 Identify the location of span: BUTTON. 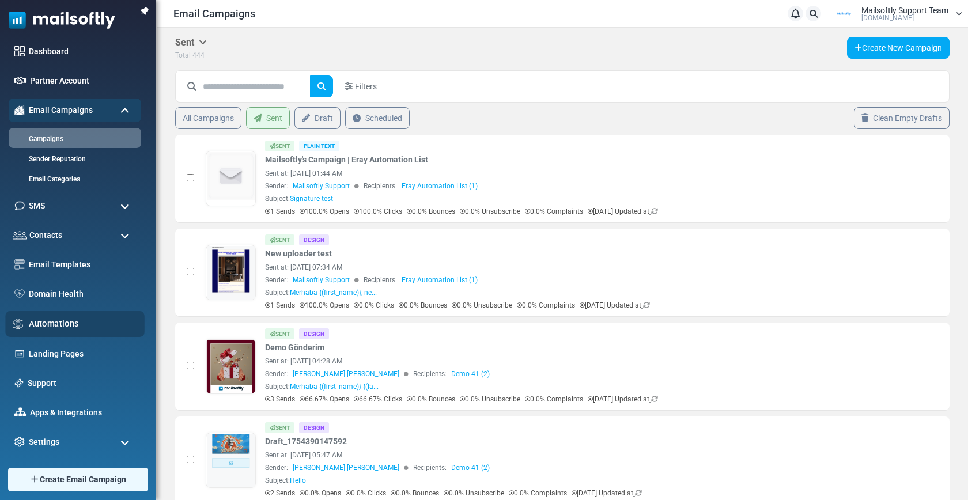
(181, 465).